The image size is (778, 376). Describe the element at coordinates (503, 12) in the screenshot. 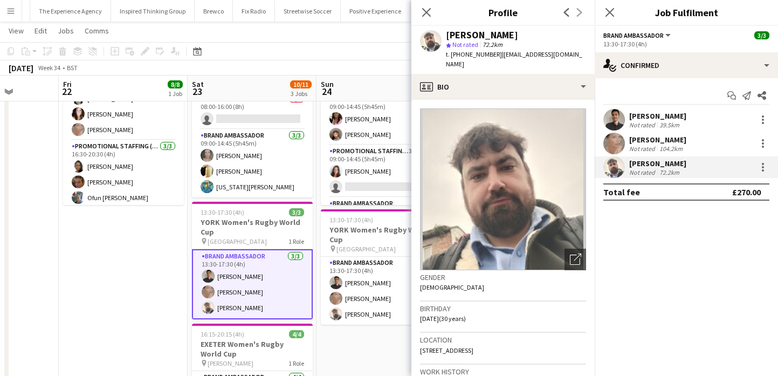

I see `h3: Profile` at that location.